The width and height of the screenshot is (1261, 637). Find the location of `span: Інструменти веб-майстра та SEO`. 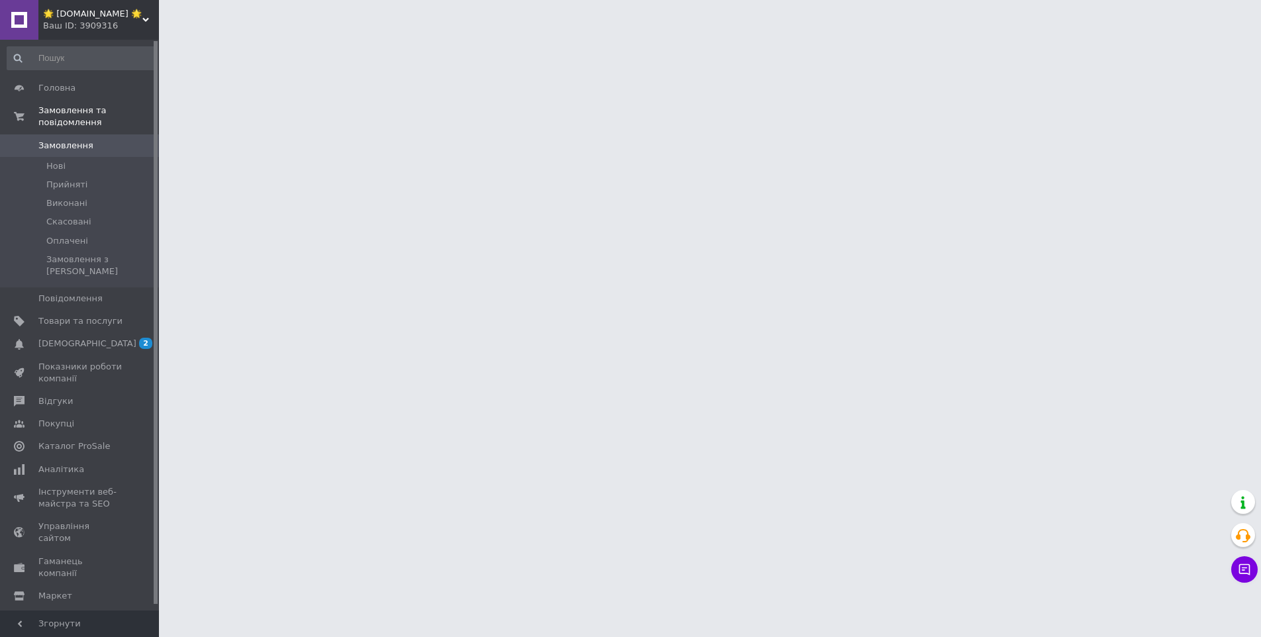

span: Інструменти веб-майстра та SEO is located at coordinates (80, 498).